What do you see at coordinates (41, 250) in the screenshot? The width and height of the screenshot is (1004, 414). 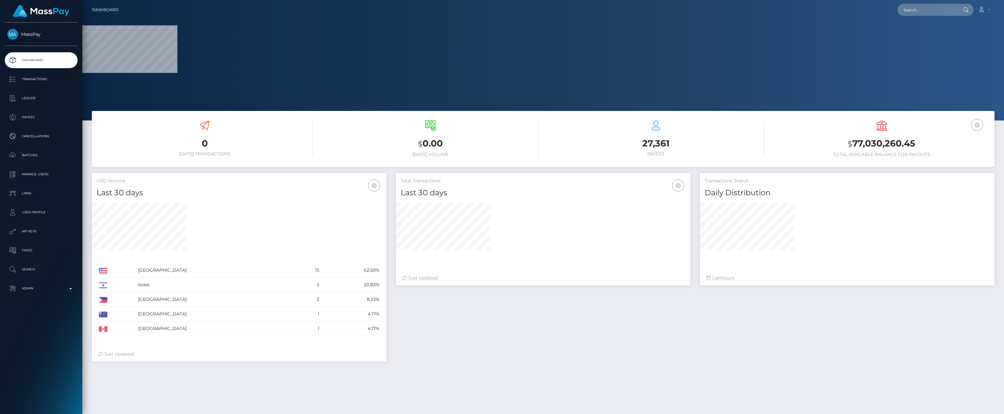 I see `a: Taxes` at bounding box center [41, 250].